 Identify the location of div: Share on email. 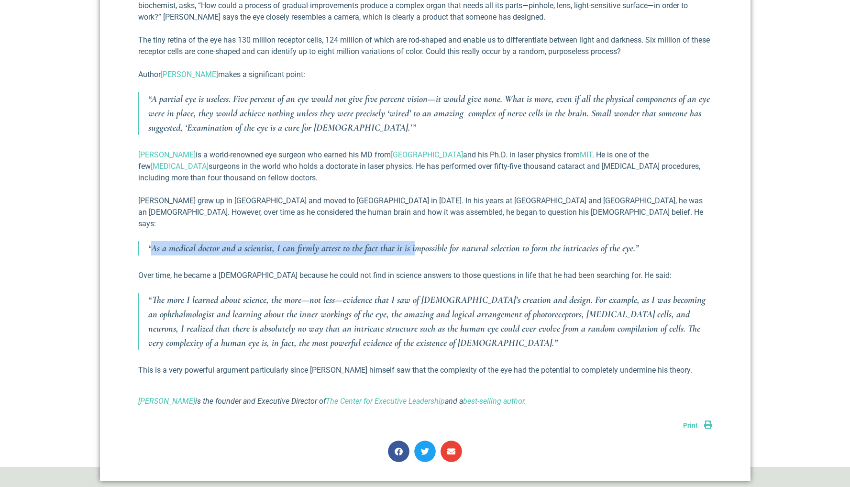
(451, 451).